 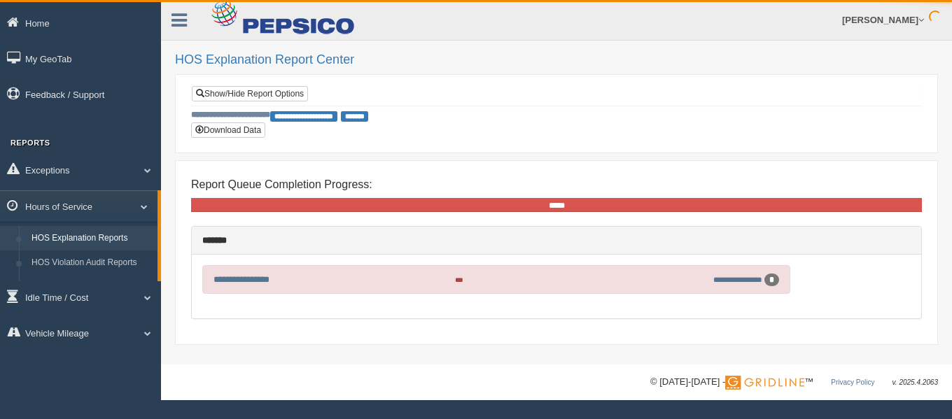 I want to click on a: HOS Explanation Reports, so click(x=91, y=239).